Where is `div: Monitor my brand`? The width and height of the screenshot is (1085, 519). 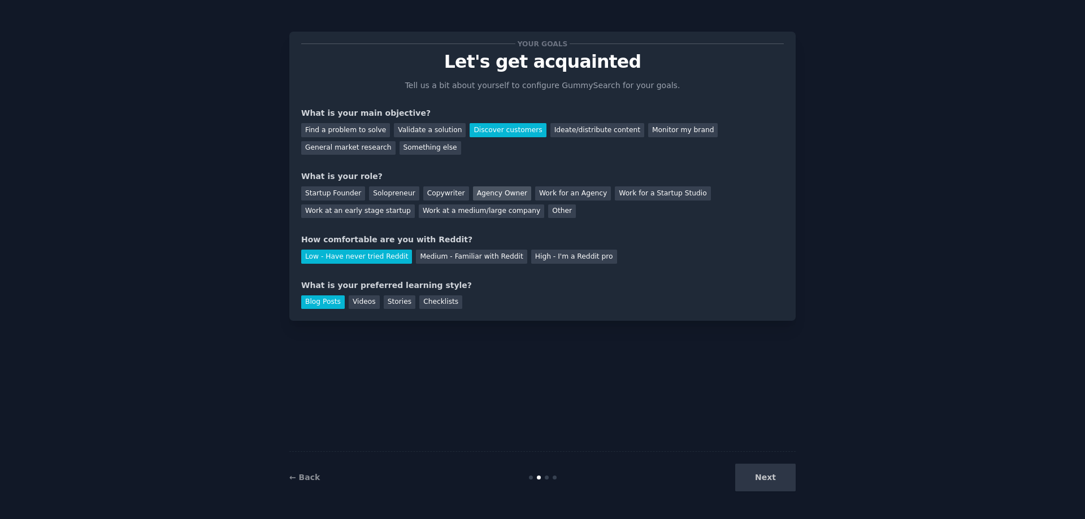 div: Monitor my brand is located at coordinates (683, 130).